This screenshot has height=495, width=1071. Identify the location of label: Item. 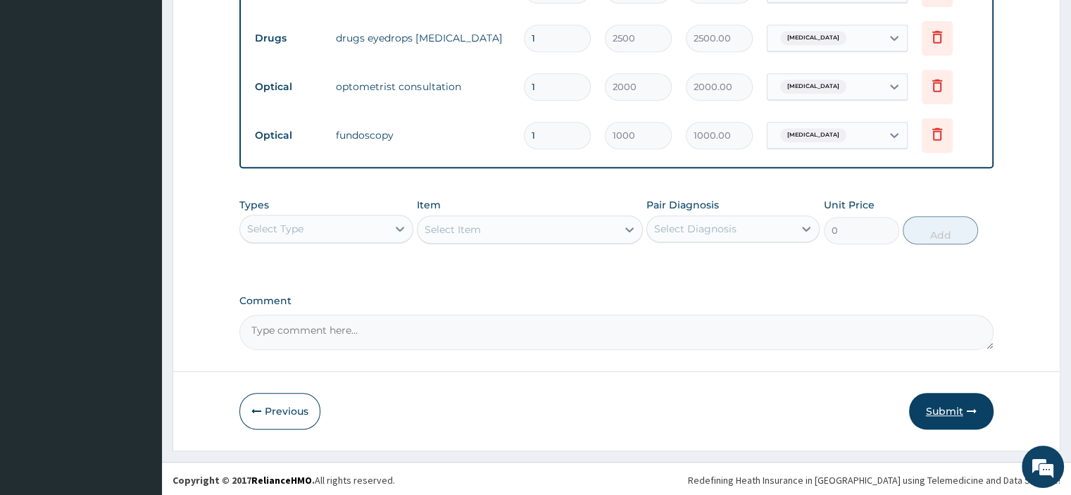
(429, 205).